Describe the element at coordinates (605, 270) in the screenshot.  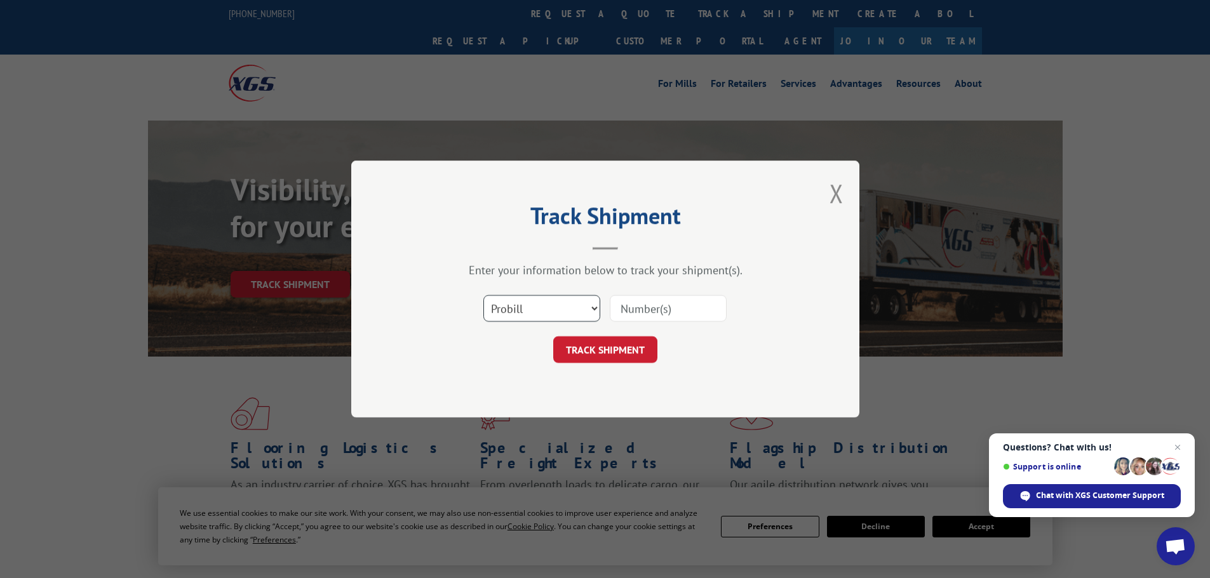
I see `div: Enter your information below to track your shipment(s).` at that location.